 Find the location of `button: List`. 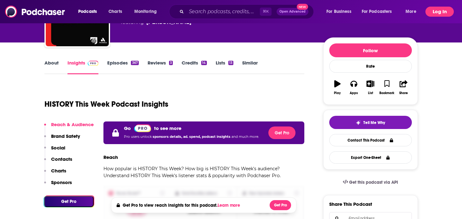

button: List is located at coordinates (370, 88).